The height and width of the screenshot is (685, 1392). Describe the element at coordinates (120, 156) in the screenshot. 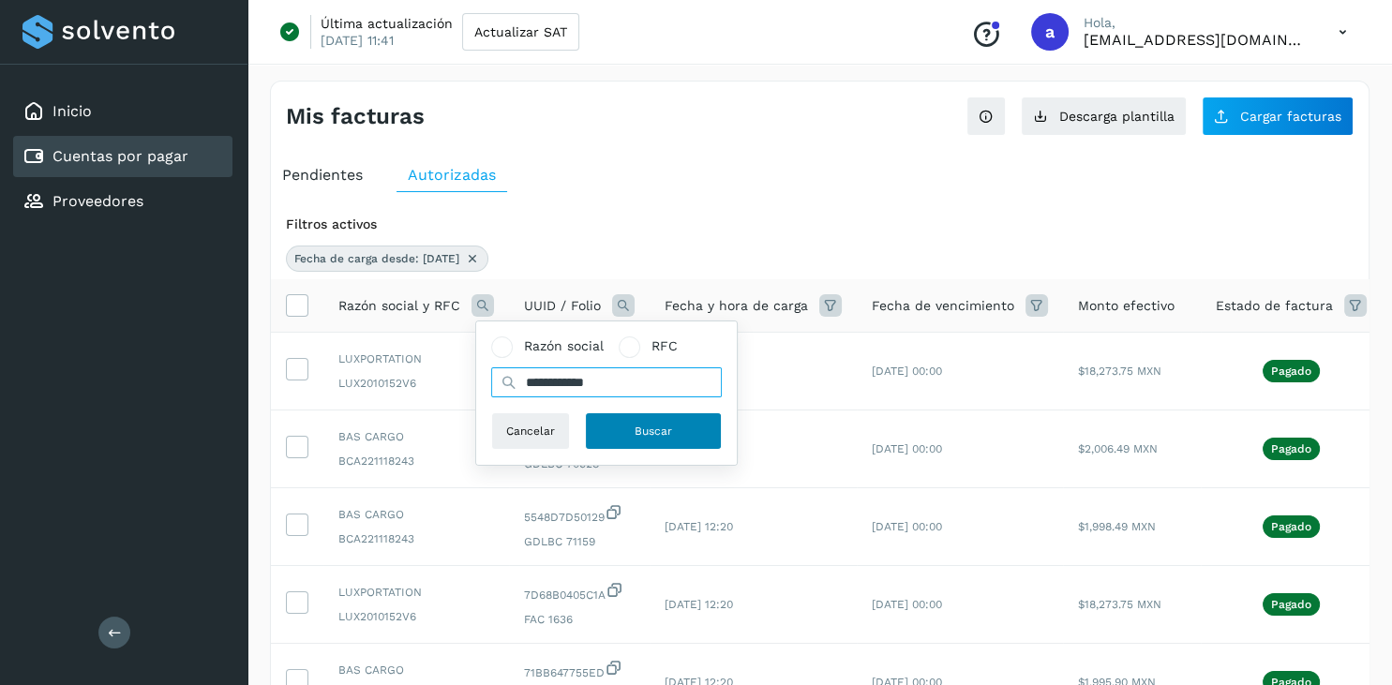

I see `a: Cuentas por pagar` at that location.